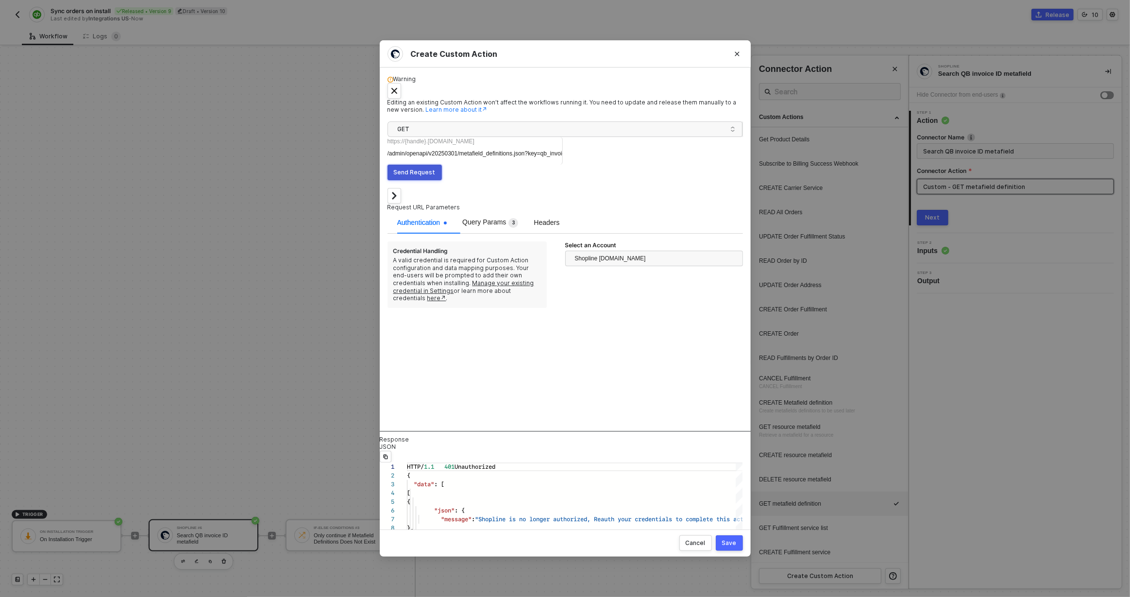  I want to click on button: Save, so click(729, 543).